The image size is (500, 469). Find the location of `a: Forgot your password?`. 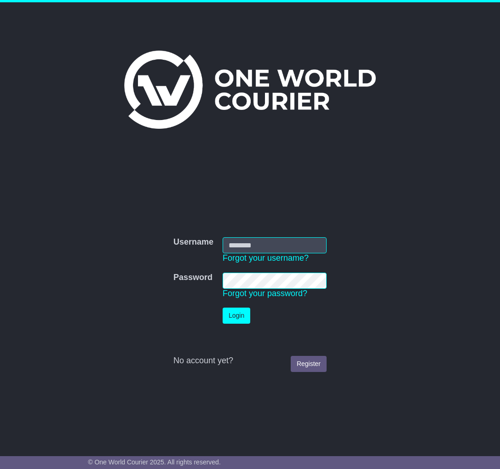

a: Forgot your password? is located at coordinates (265, 294).